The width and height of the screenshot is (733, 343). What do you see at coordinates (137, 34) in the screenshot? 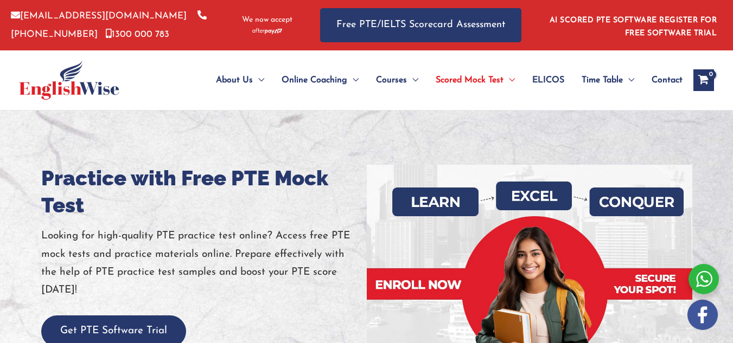
I see `a: 1300 000 783` at bounding box center [137, 34].